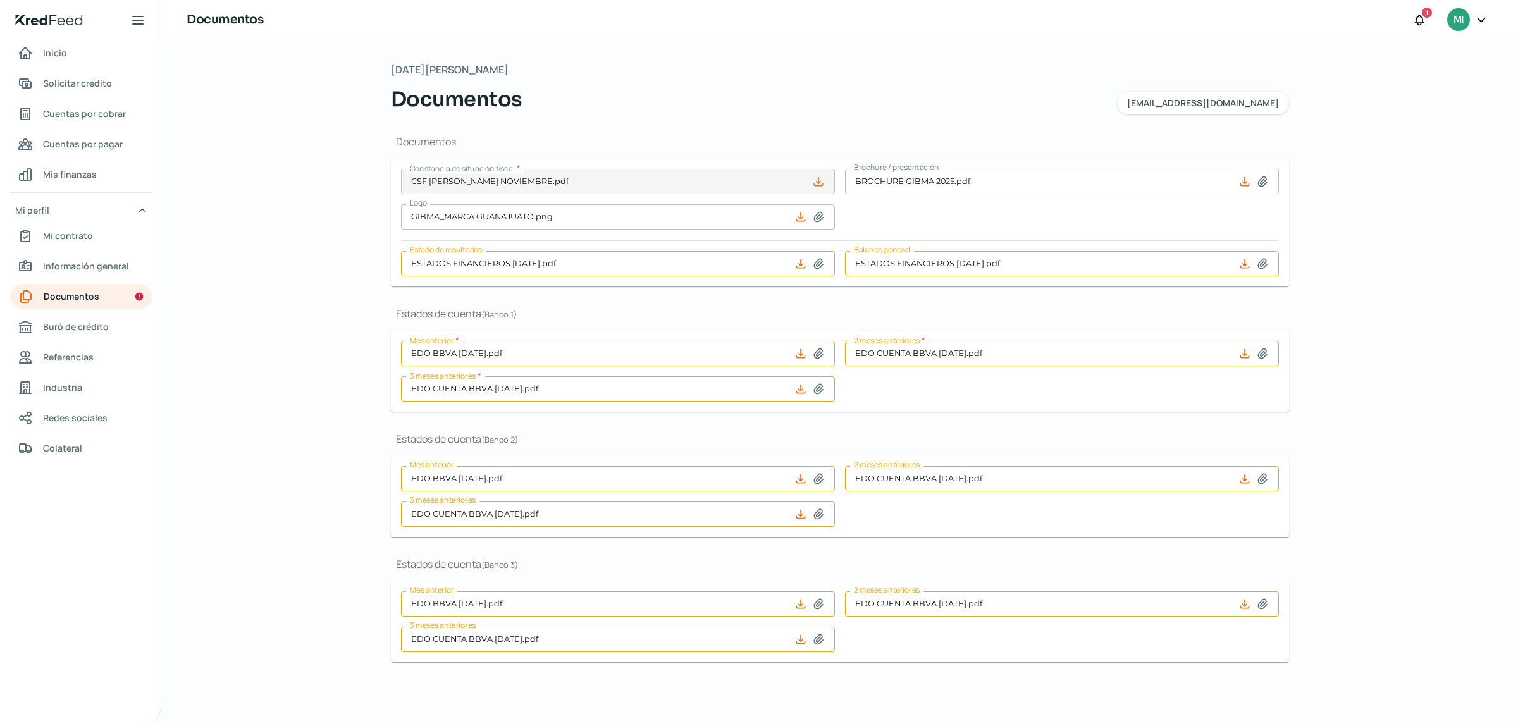  I want to click on span: Solicitar crédito, so click(77, 83).